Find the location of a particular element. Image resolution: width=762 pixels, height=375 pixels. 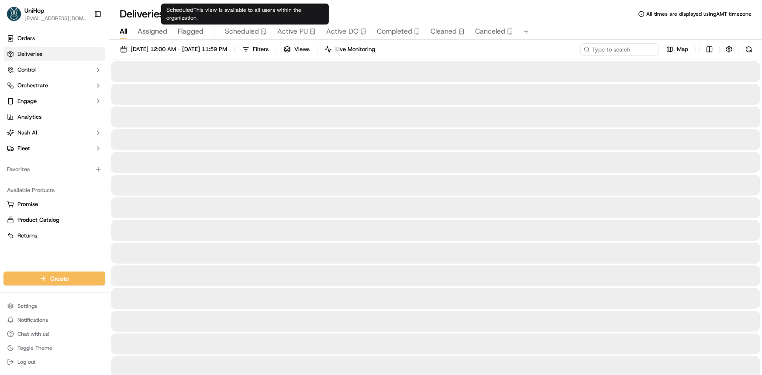

button: Orchestrate is located at coordinates (54, 86).